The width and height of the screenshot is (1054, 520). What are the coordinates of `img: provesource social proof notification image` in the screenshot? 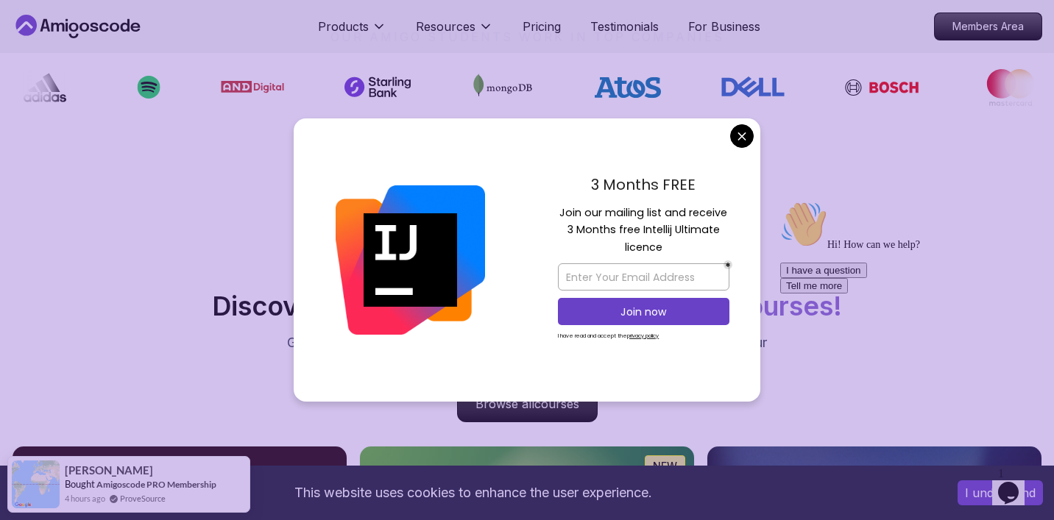 It's located at (35, 484).